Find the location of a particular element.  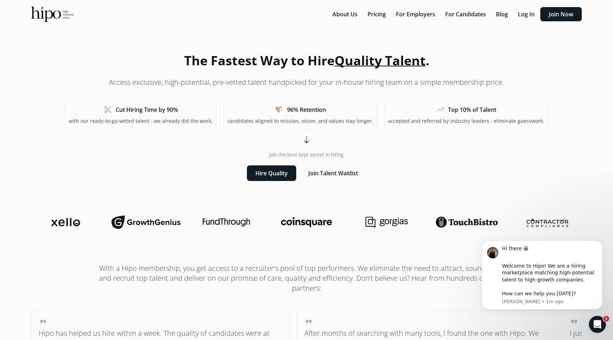

h1: Top 10% of Talent is located at coordinates (472, 110).